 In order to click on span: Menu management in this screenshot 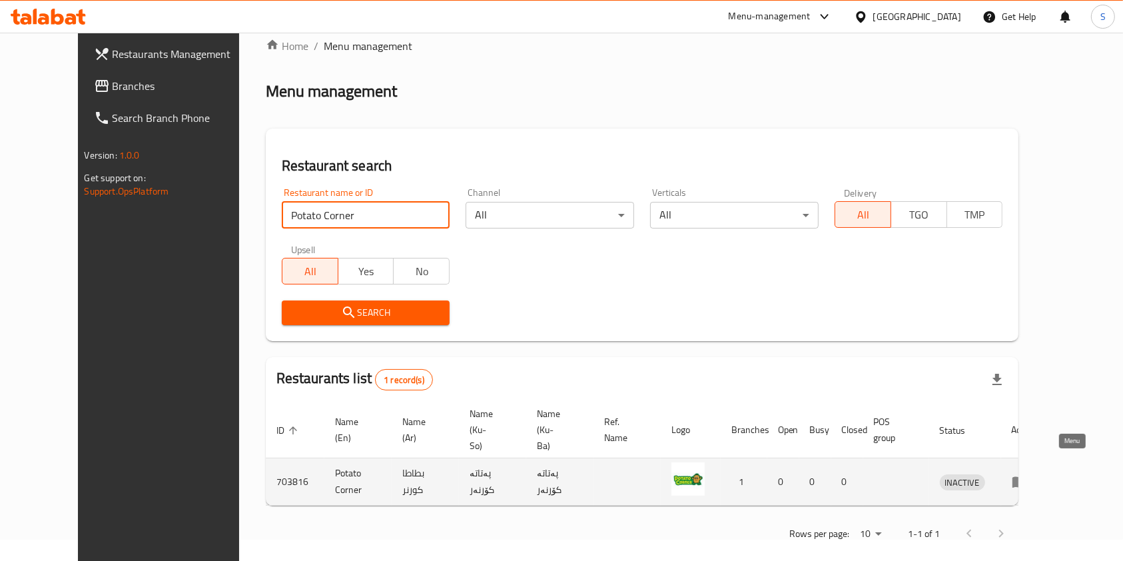, I will do `click(368, 46)`.